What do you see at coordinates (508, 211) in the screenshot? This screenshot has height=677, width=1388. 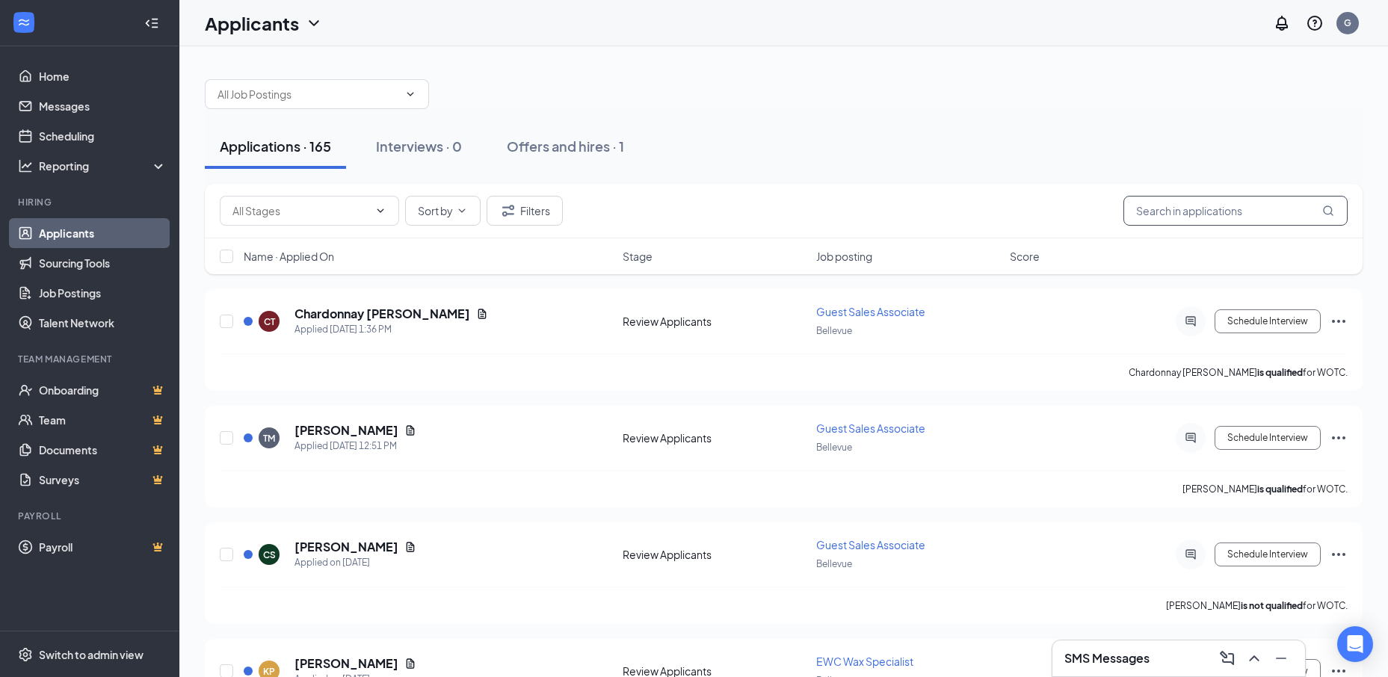 I see `svg: Filter` at bounding box center [508, 211].